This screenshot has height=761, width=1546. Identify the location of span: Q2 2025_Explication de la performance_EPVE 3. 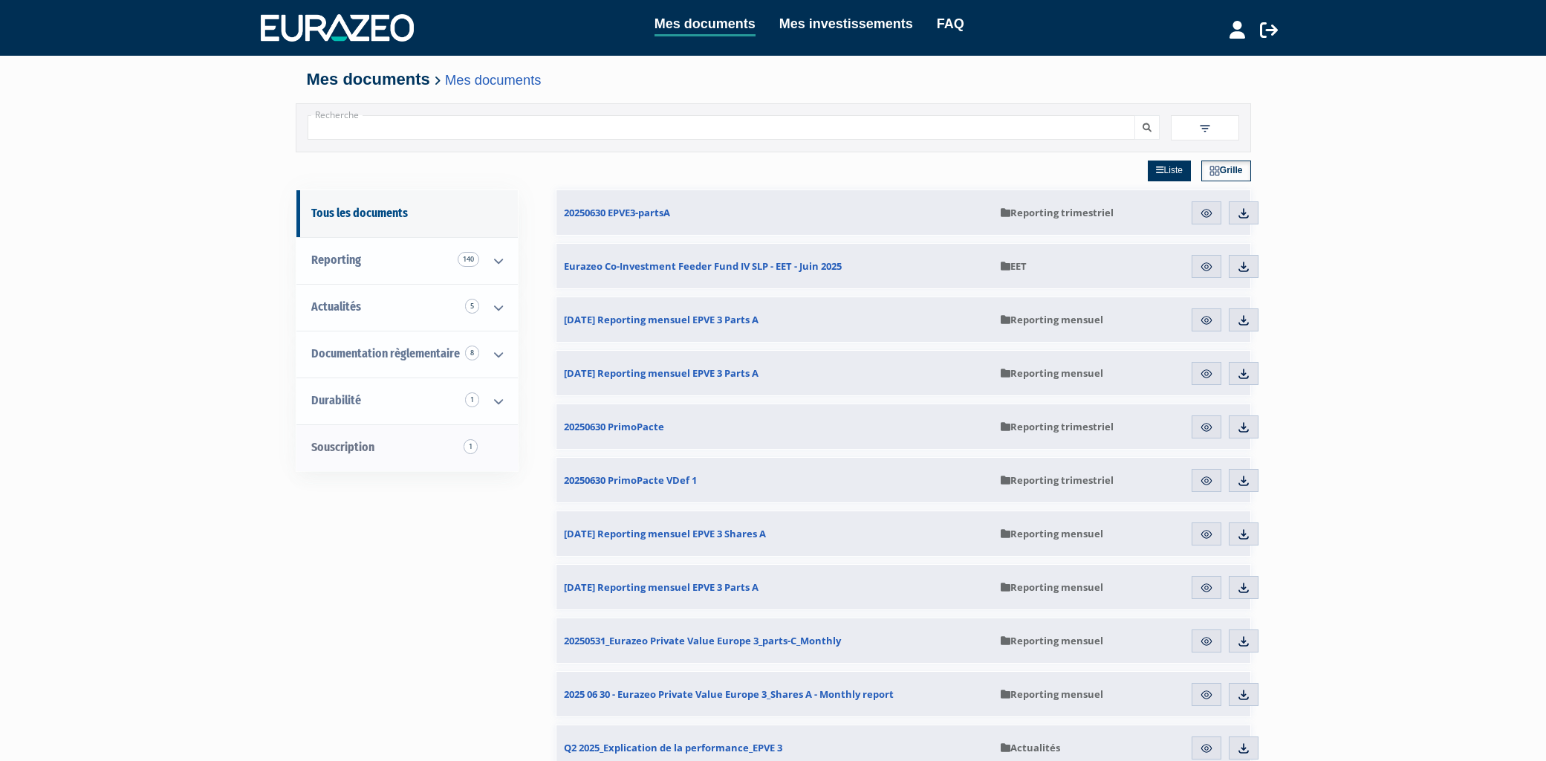
(673, 747).